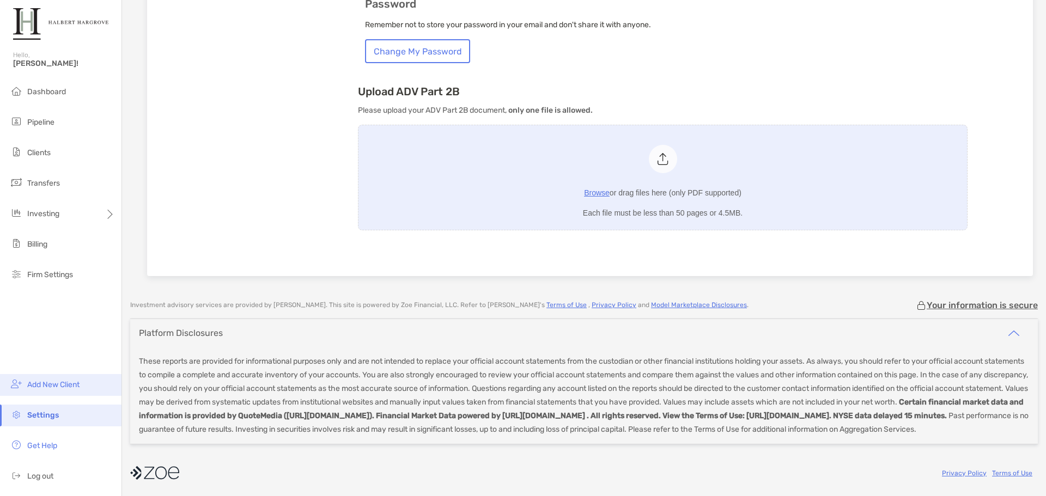 Image resolution: width=1046 pixels, height=496 pixels. I want to click on span: Pipeline, so click(41, 122).